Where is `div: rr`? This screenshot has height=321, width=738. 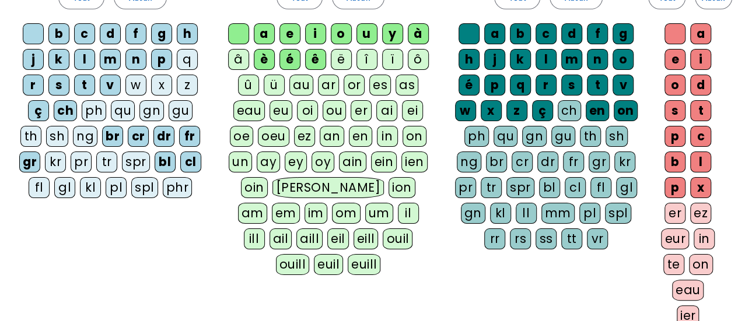
div: rr is located at coordinates (495, 239).